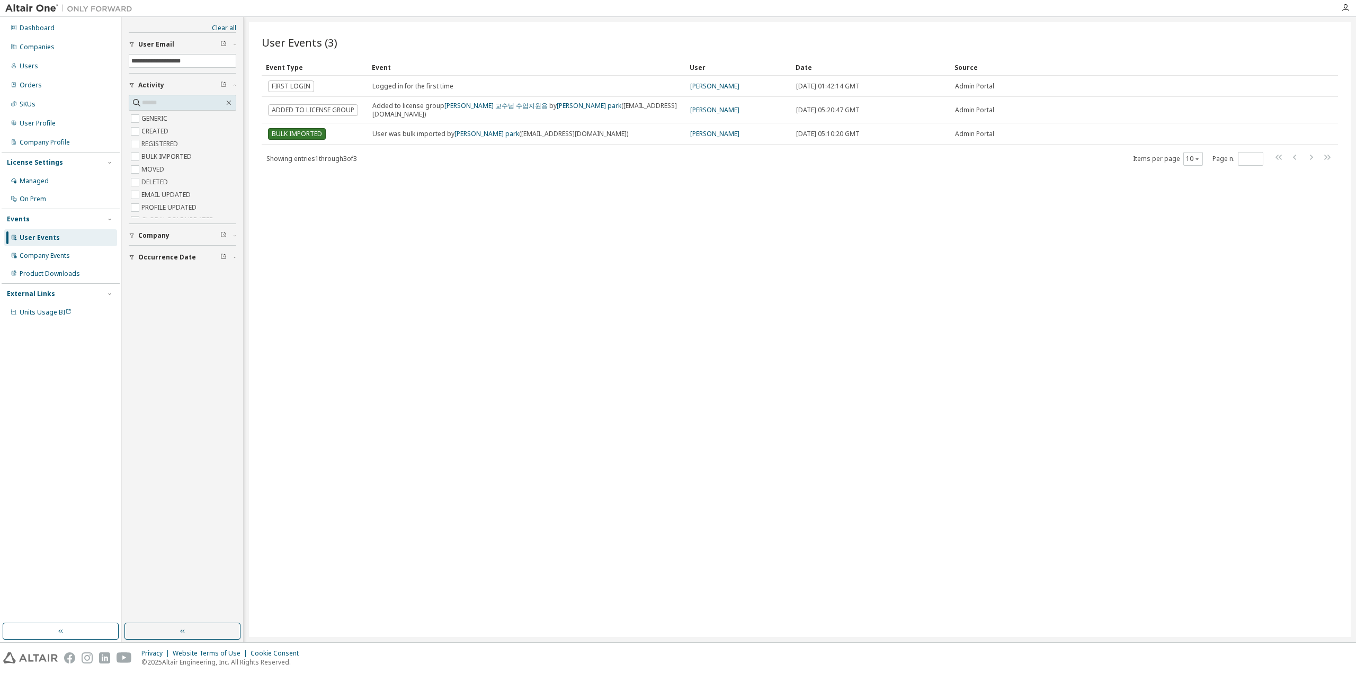 The image size is (1356, 673). Describe the element at coordinates (167, 157) in the screenshot. I see `label: BULK IMPORTED` at that location.